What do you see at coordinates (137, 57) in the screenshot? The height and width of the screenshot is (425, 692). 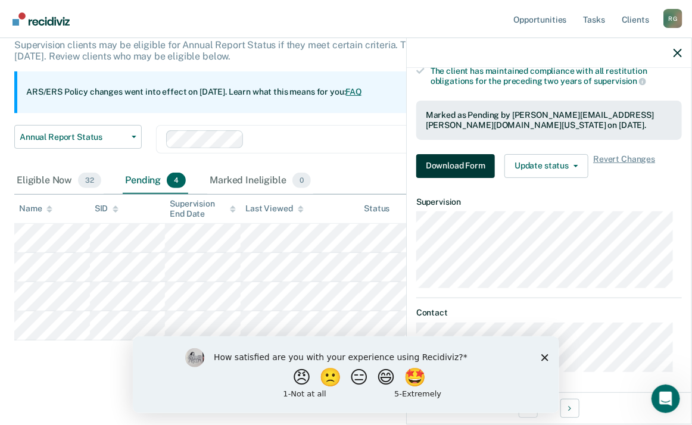 I see `div: 1 - Not at all` at bounding box center [137, 57].